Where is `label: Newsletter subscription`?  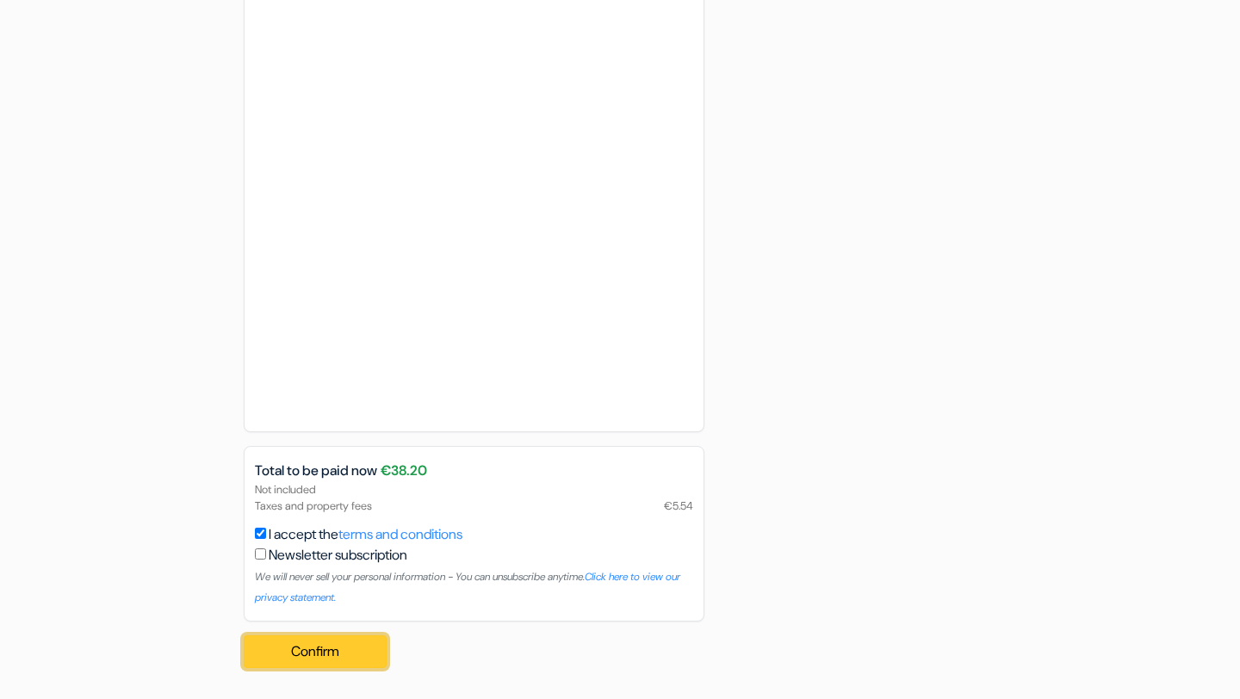
label: Newsletter subscription is located at coordinates (338, 555).